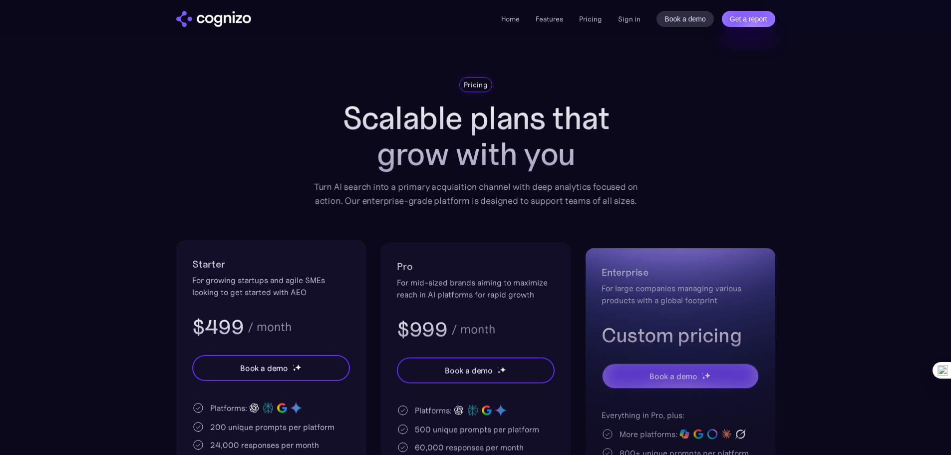 Image resolution: width=951 pixels, height=455 pixels. I want to click on a: home, so click(214, 19).